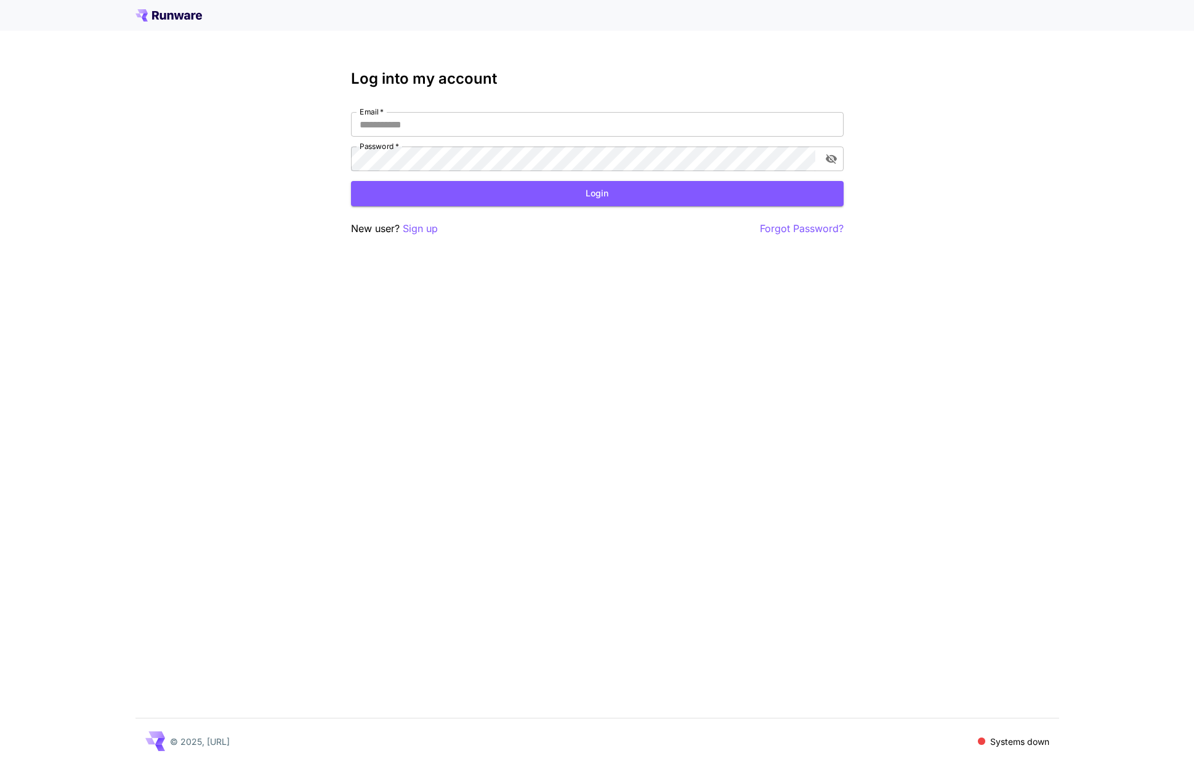 Image resolution: width=1194 pixels, height=764 pixels. Describe the element at coordinates (394, 229) in the screenshot. I see `p: New user?` at that location.